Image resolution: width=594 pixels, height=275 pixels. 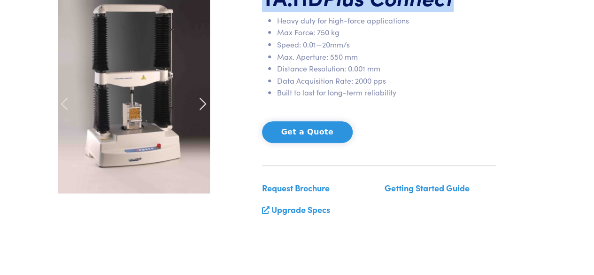 I want to click on li: Speed: 0.01—20mm/s, so click(x=386, y=45).